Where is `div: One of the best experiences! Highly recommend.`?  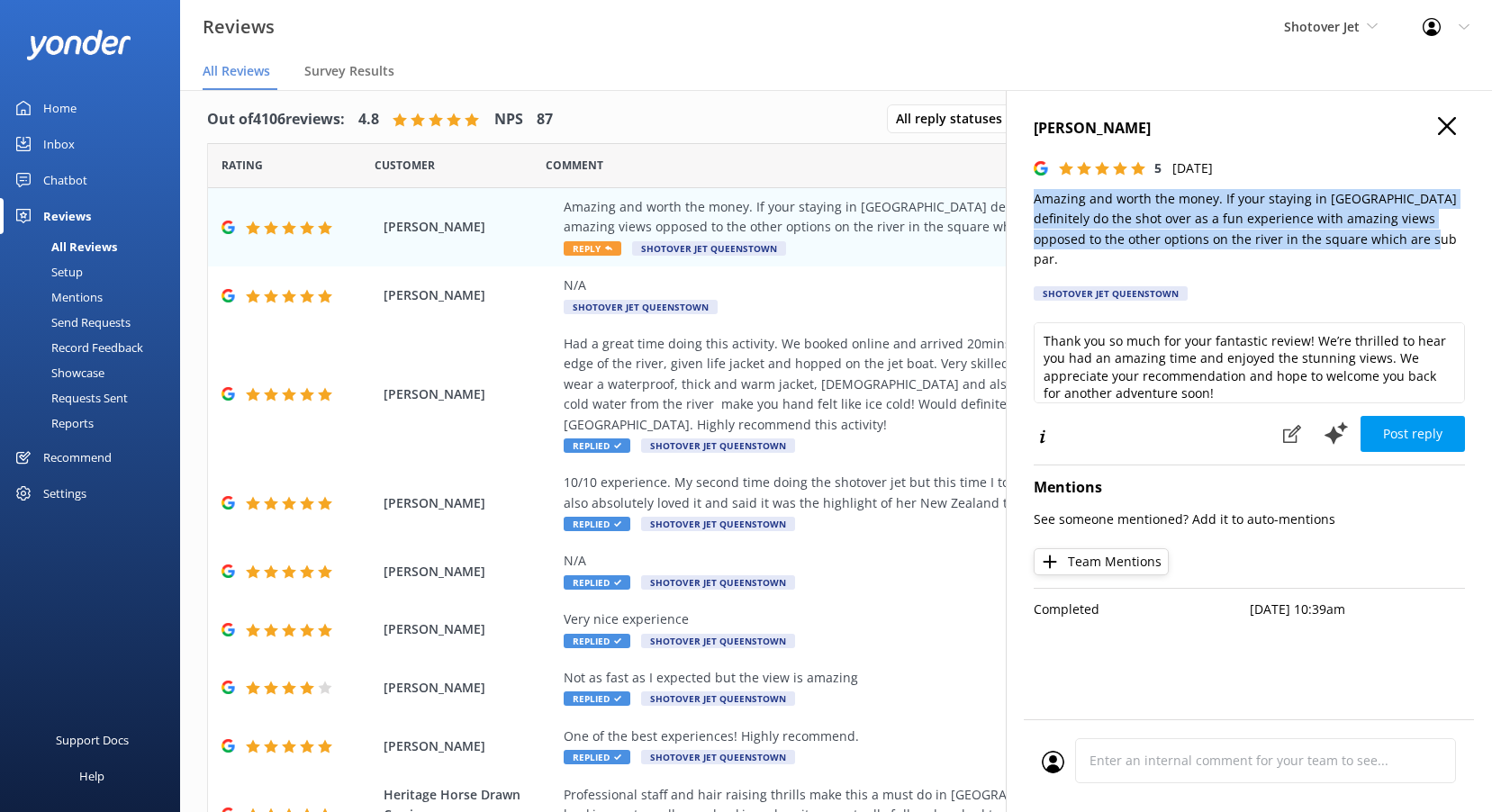 div: One of the best experiences! Highly recommend. is located at coordinates (953, 736).